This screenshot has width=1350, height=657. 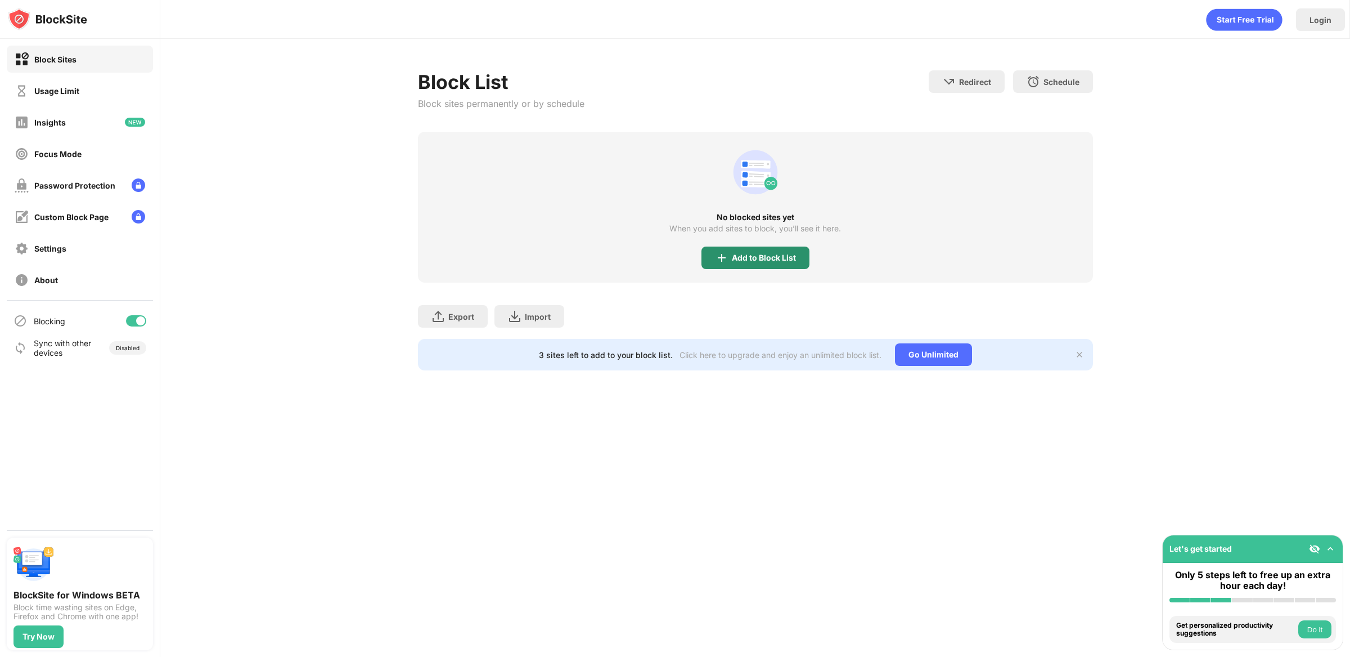 What do you see at coordinates (933, 354) in the screenshot?
I see `div: Go Unlimited` at bounding box center [933, 354].